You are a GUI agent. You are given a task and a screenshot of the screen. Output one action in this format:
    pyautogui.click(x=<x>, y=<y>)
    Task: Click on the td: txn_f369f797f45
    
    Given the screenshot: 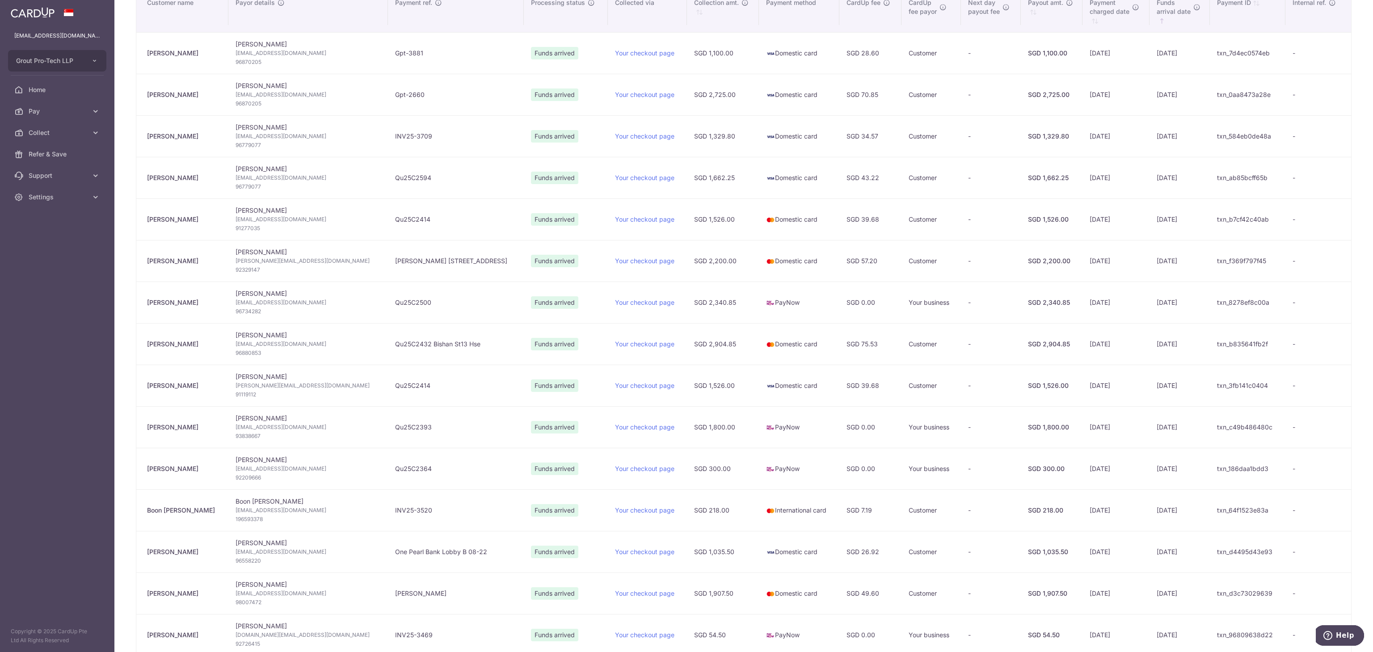 What is the action you would take?
    pyautogui.click(x=1247, y=261)
    